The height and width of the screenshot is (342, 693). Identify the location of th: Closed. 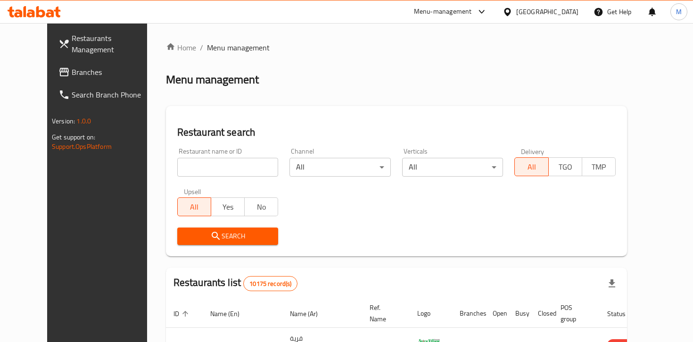
(541, 313).